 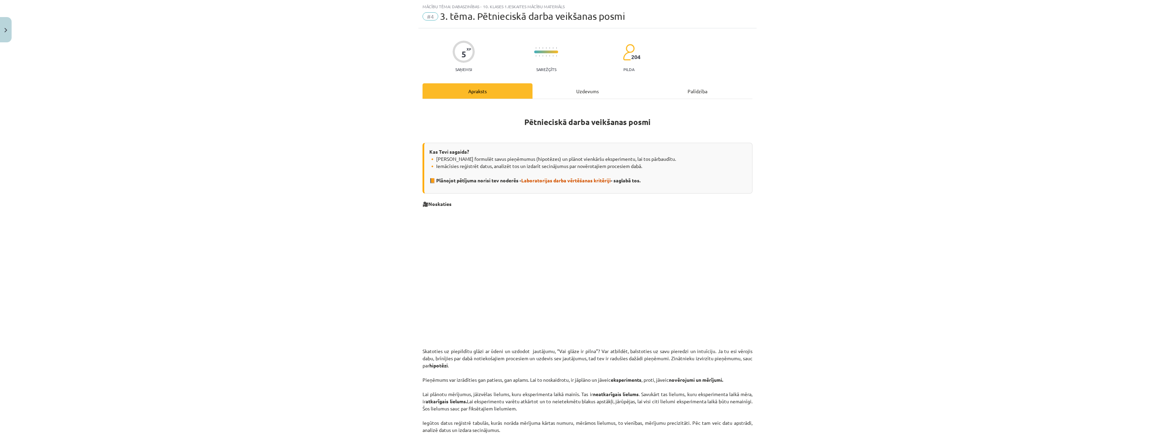 I want to click on strong: novērojumi un mērījumi., so click(x=696, y=380).